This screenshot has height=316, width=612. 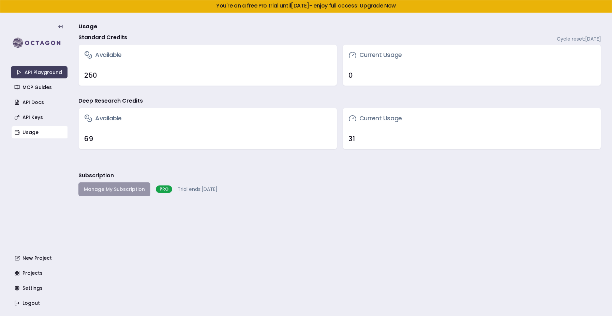 What do you see at coordinates (472, 139) in the screenshot?
I see `div: 31` at bounding box center [472, 139].